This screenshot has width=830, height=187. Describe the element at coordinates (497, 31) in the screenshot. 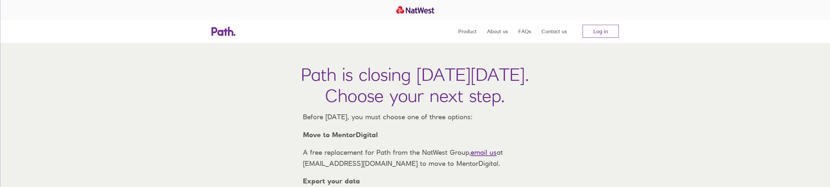

I see `a: About us` at that location.